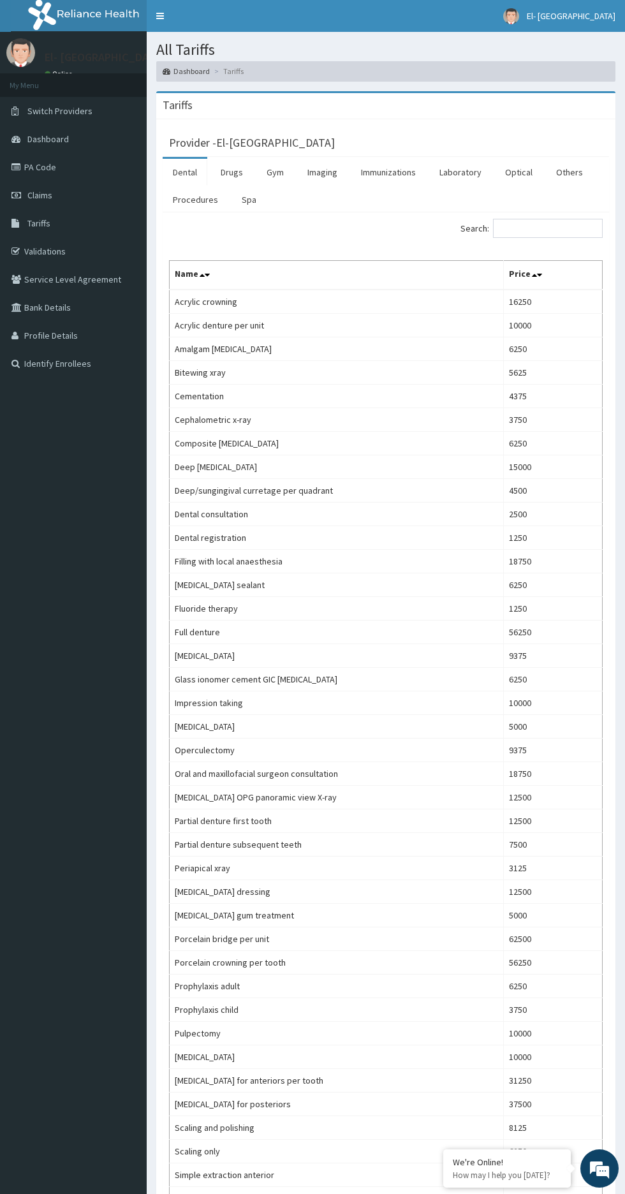  Describe the element at coordinates (337, 1174) in the screenshot. I see `td: Simple extraction anterior` at that location.